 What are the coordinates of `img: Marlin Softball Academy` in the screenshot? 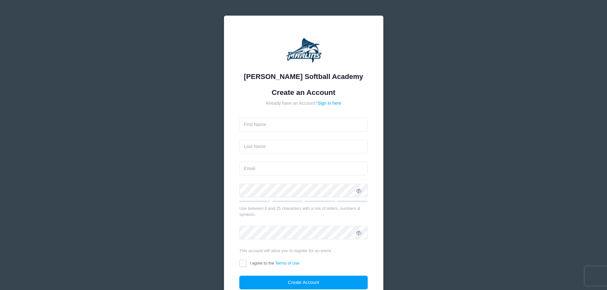 It's located at (304, 50).